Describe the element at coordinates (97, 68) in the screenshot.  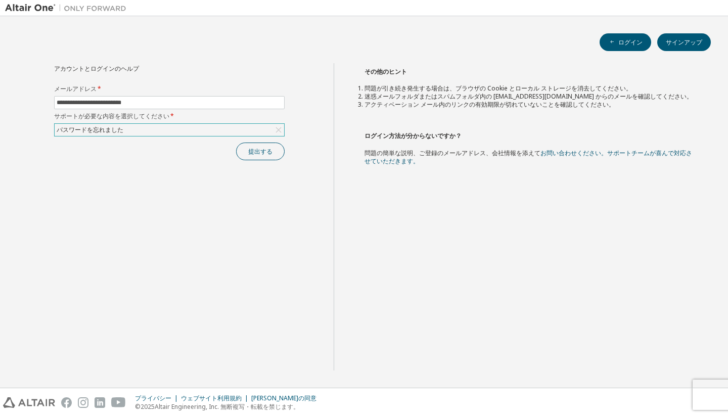
I see `font: アカウントとログインのヘルプ` at that location.